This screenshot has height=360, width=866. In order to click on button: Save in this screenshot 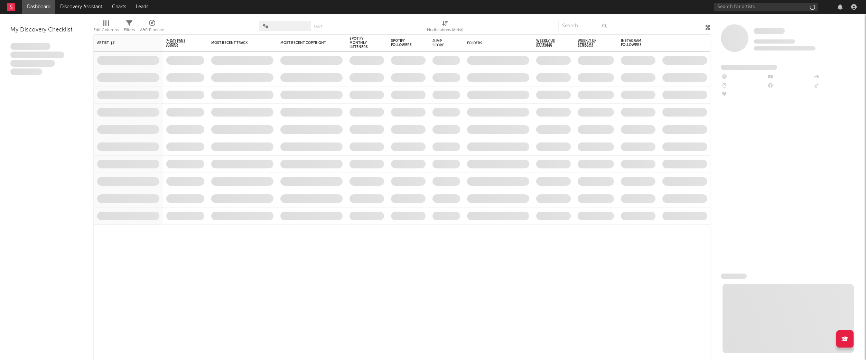, I will do `click(318, 27)`.